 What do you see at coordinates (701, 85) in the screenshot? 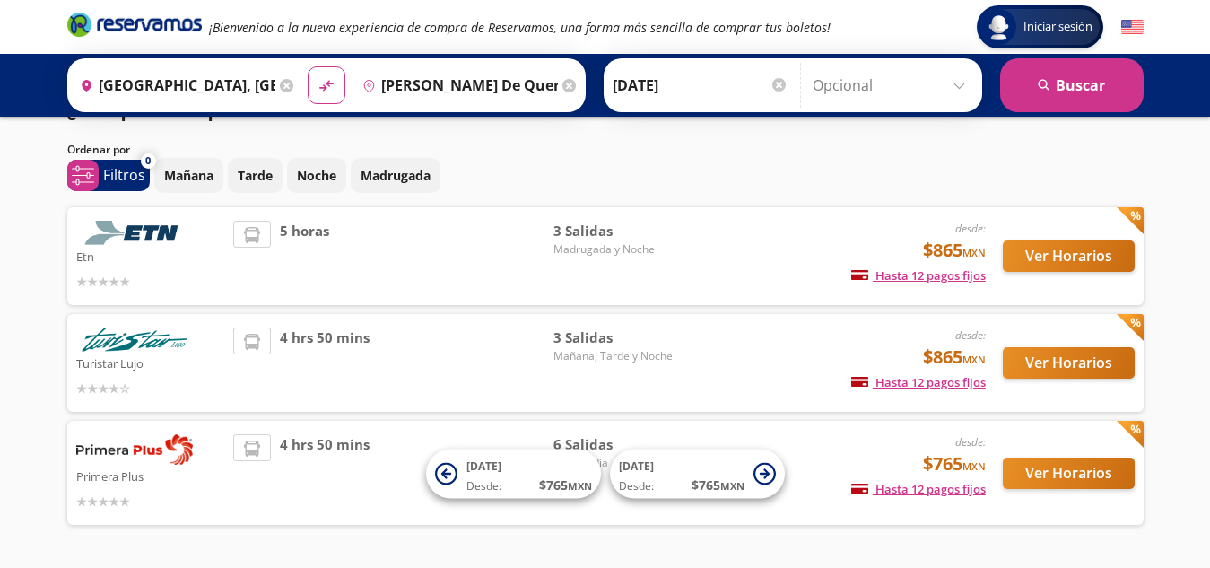
I see `input: Elegir Fecha` at bounding box center [701, 85].